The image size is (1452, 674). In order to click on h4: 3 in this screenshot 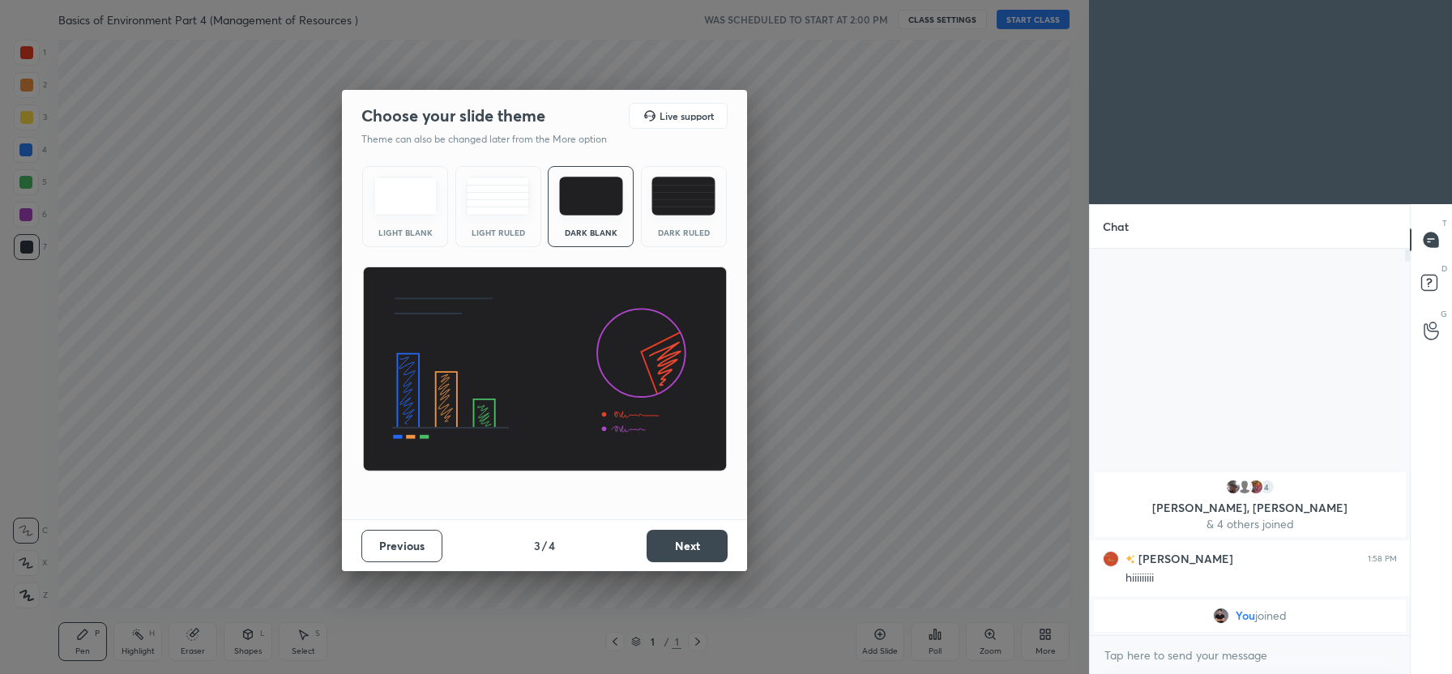, I will do `click(537, 545)`.